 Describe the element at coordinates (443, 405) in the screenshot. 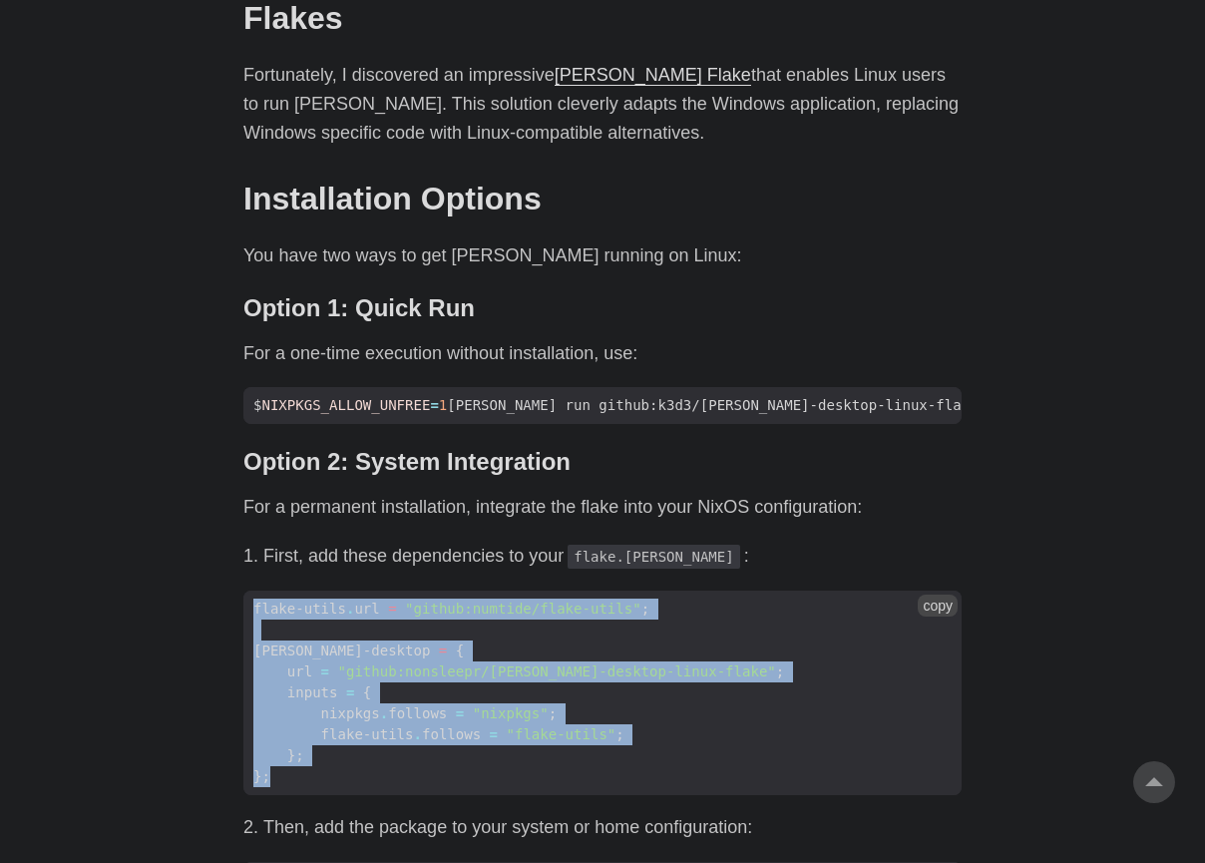

I see `span: 1` at that location.